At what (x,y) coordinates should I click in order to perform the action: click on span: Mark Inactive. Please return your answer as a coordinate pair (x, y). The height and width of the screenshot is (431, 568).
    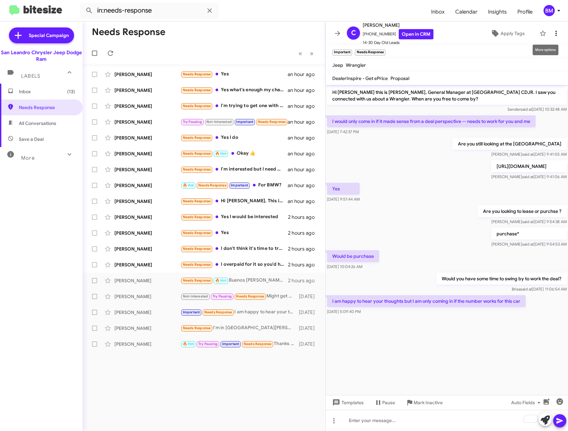
    Looking at the image, I should click on (428, 402).